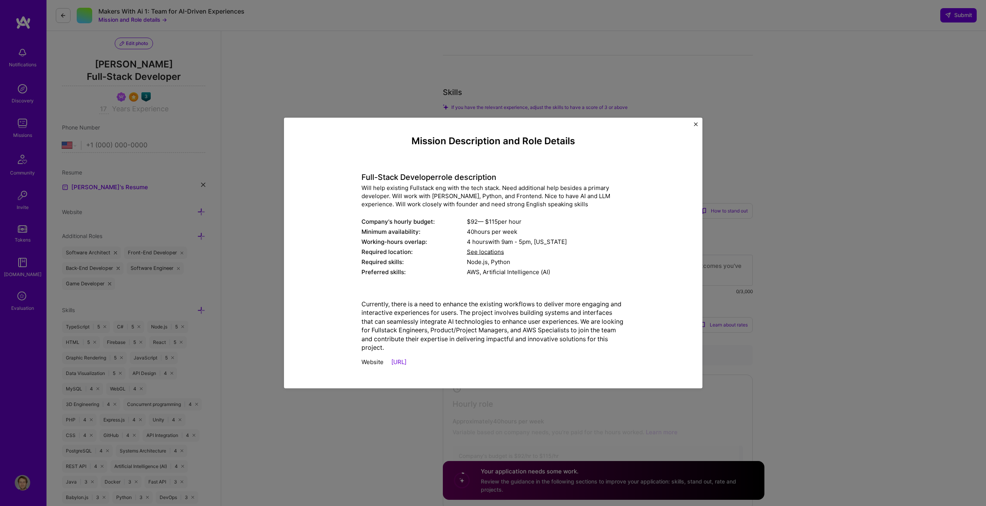  I want to click on div: $ 92 — $ 115 per hour, so click(546, 221).